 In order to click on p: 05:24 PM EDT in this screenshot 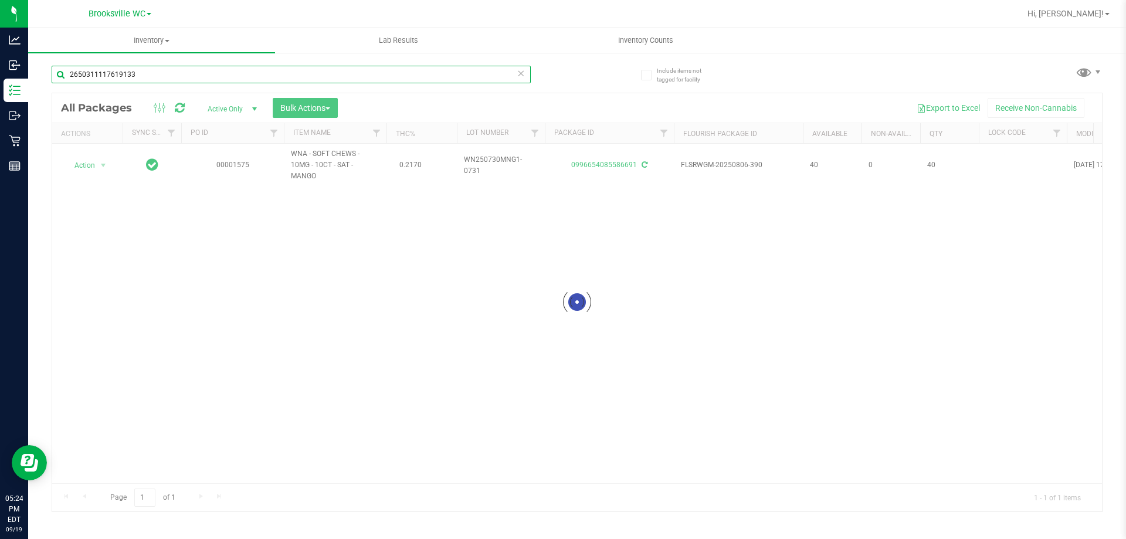, I will do `click(14, 509)`.